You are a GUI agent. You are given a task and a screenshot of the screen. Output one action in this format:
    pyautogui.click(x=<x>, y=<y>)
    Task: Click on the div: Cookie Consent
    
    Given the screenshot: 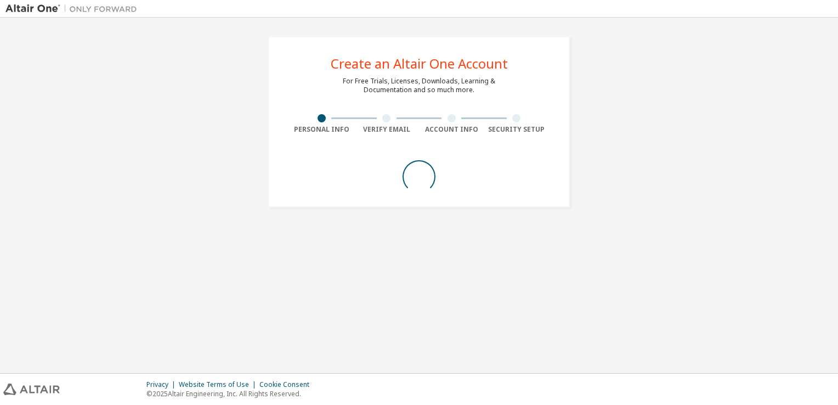 What is the action you would take?
    pyautogui.click(x=287, y=384)
    